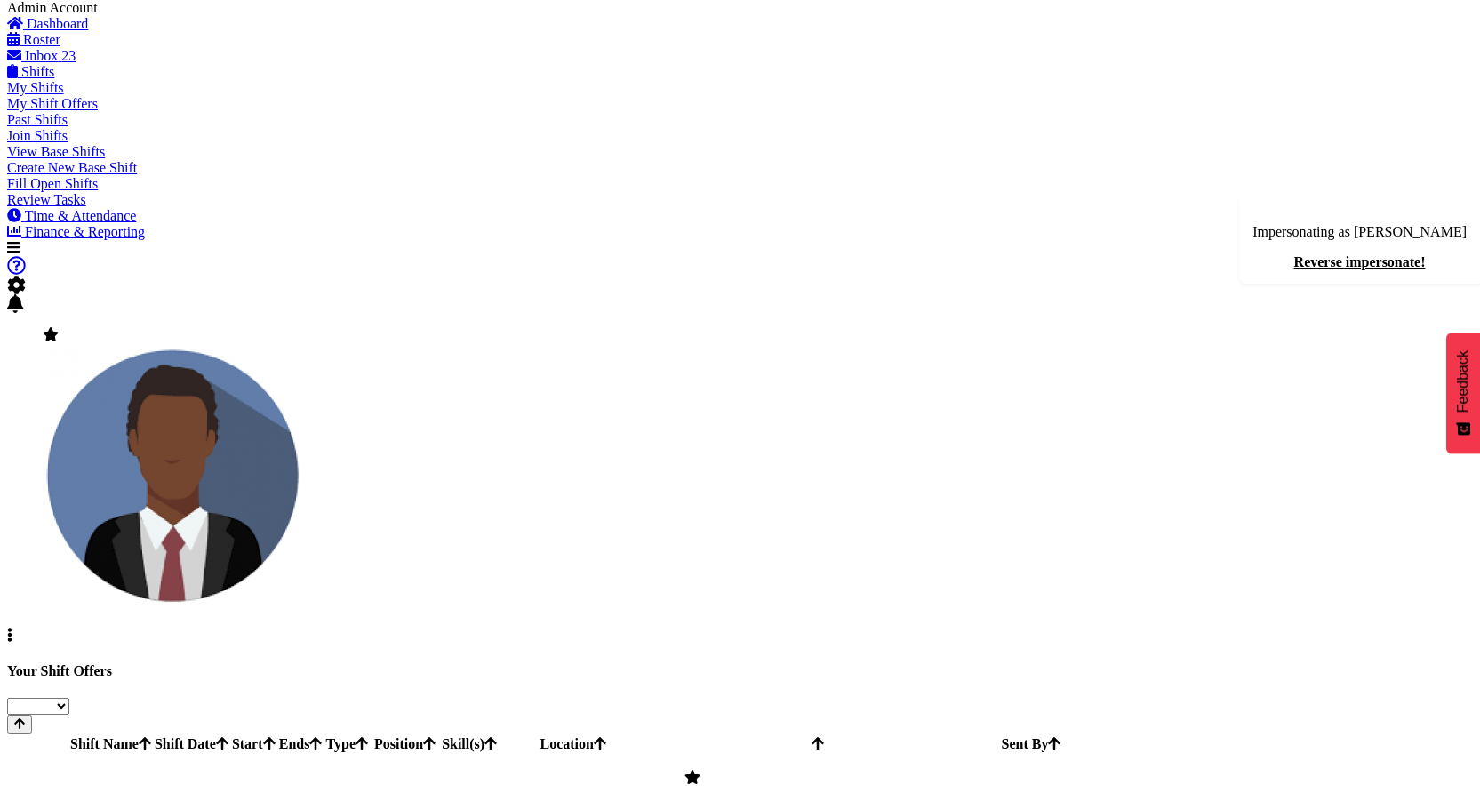 Image resolution: width=1480 pixels, height=786 pixels. Describe the element at coordinates (41, 55) in the screenshot. I see `a: Inbox 23` at that location.